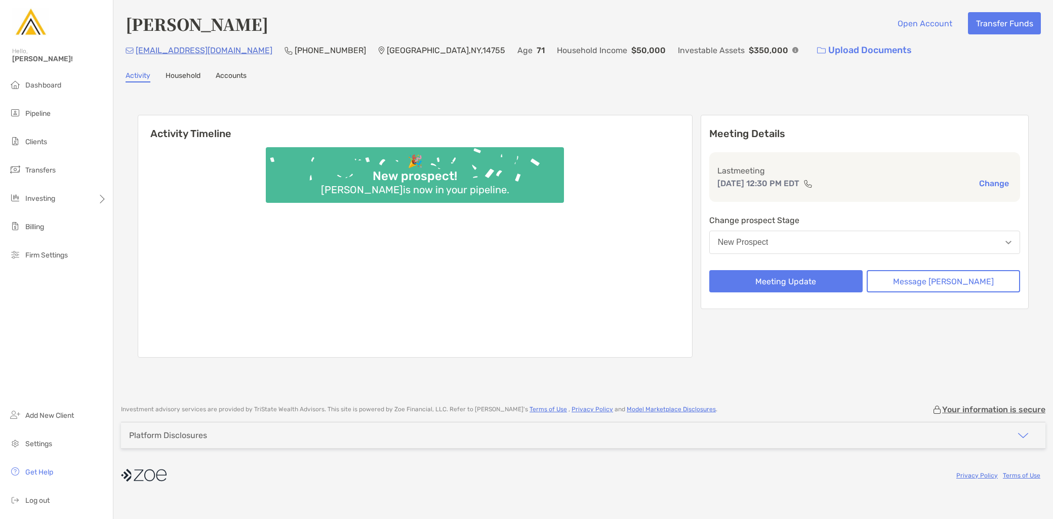 The height and width of the screenshot is (519, 1053). I want to click on img: communication type, so click(808, 184).